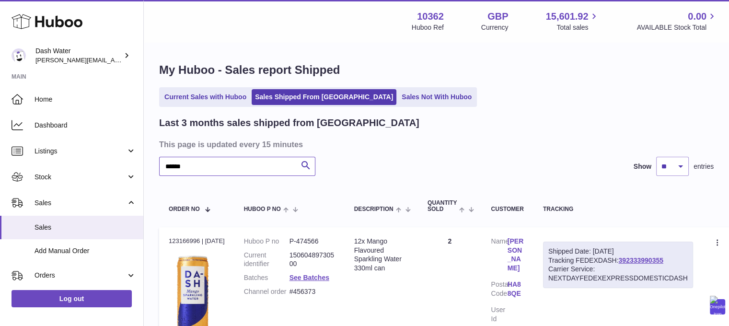 The height and width of the screenshot is (326, 729). I want to click on div: Tracking FEDEXDASH:, so click(618, 265).